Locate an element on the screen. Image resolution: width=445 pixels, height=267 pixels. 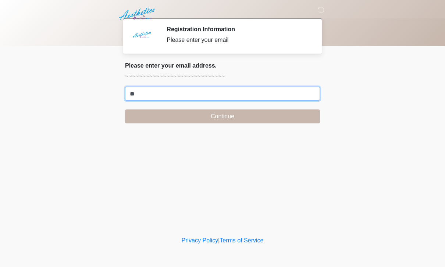
a: Privacy Policy is located at coordinates (200, 240).